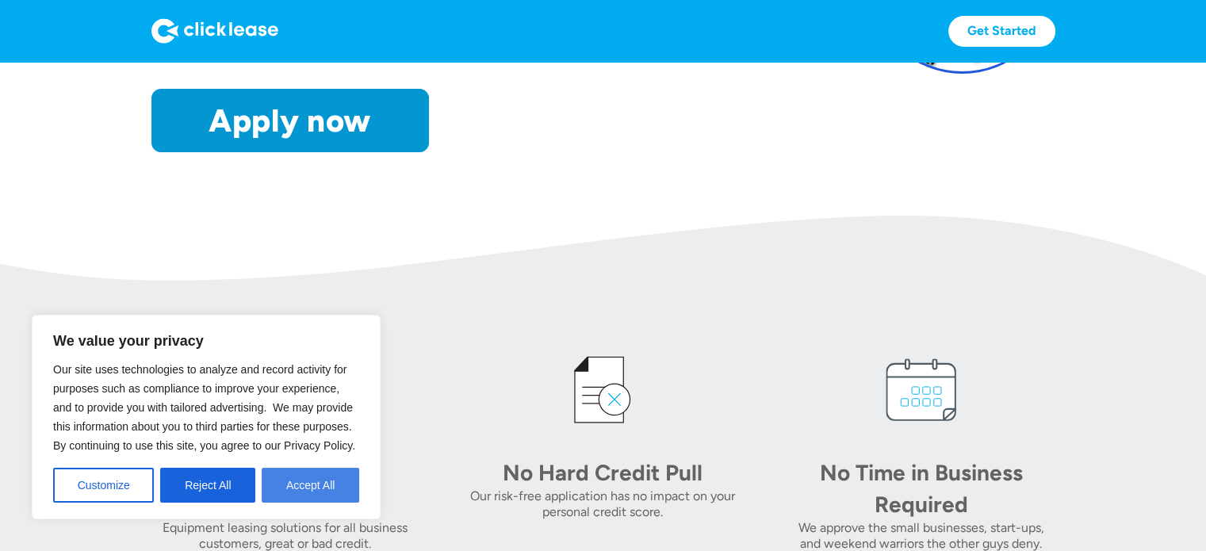  Describe the element at coordinates (204, 407) in the screenshot. I see `span: Our site uses technologies to analyze and record activity for purposes such as compliance to impr...` at that location.